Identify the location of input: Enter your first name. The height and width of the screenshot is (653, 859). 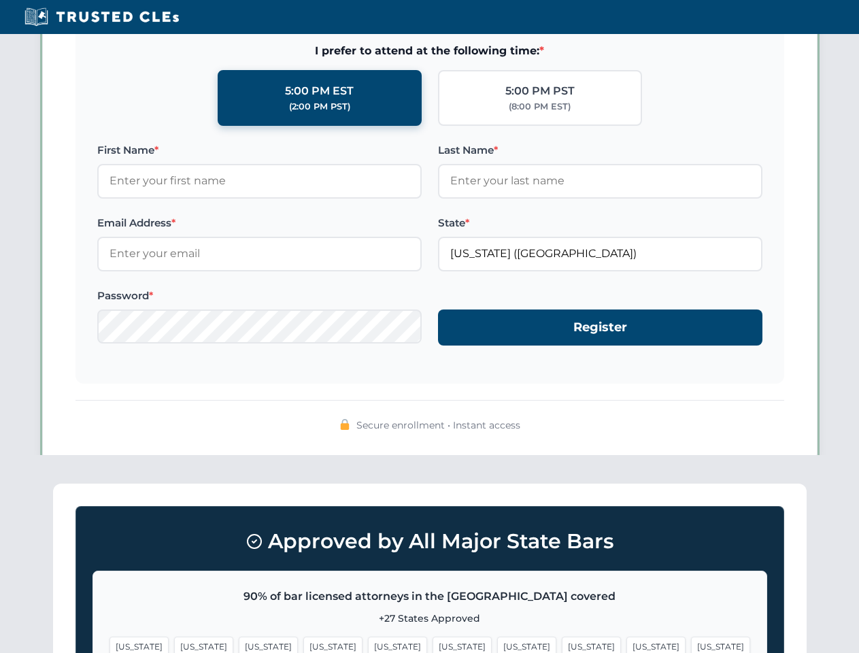
(259, 181).